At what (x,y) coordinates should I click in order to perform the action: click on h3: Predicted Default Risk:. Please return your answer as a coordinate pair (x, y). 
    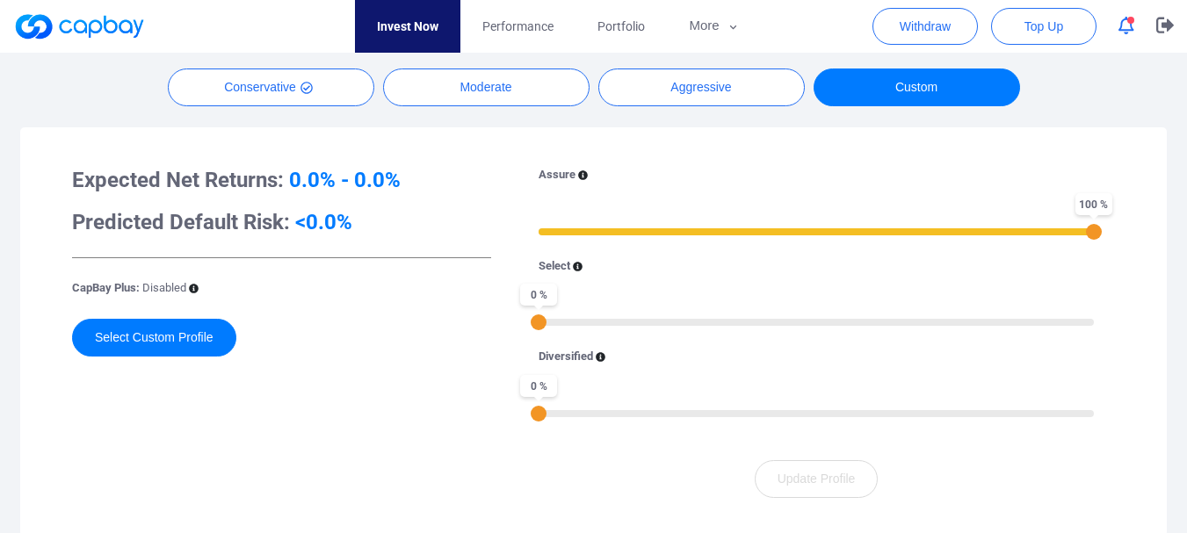
    Looking at the image, I should click on (281, 222).